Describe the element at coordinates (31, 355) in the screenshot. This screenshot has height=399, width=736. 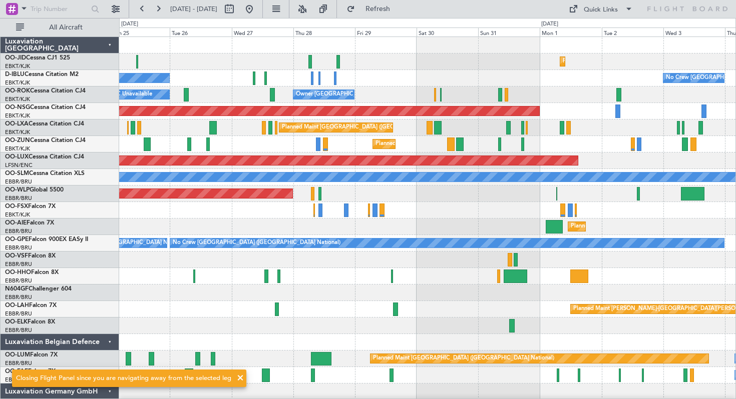
I see `a: OO-LUMFalcon 7X` at that location.